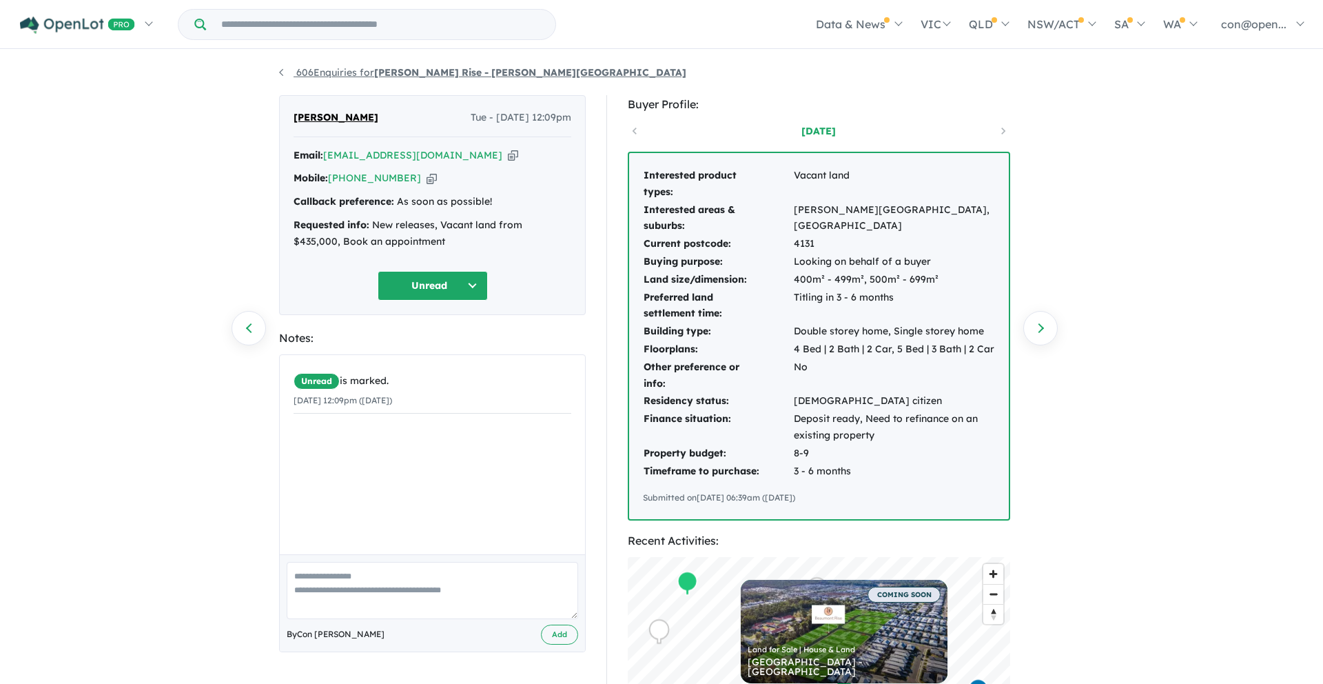 This screenshot has height=684, width=1323. Describe the element at coordinates (894, 280) in the screenshot. I see `td: 400m² - 499m², 500m² - 699m²` at that location.